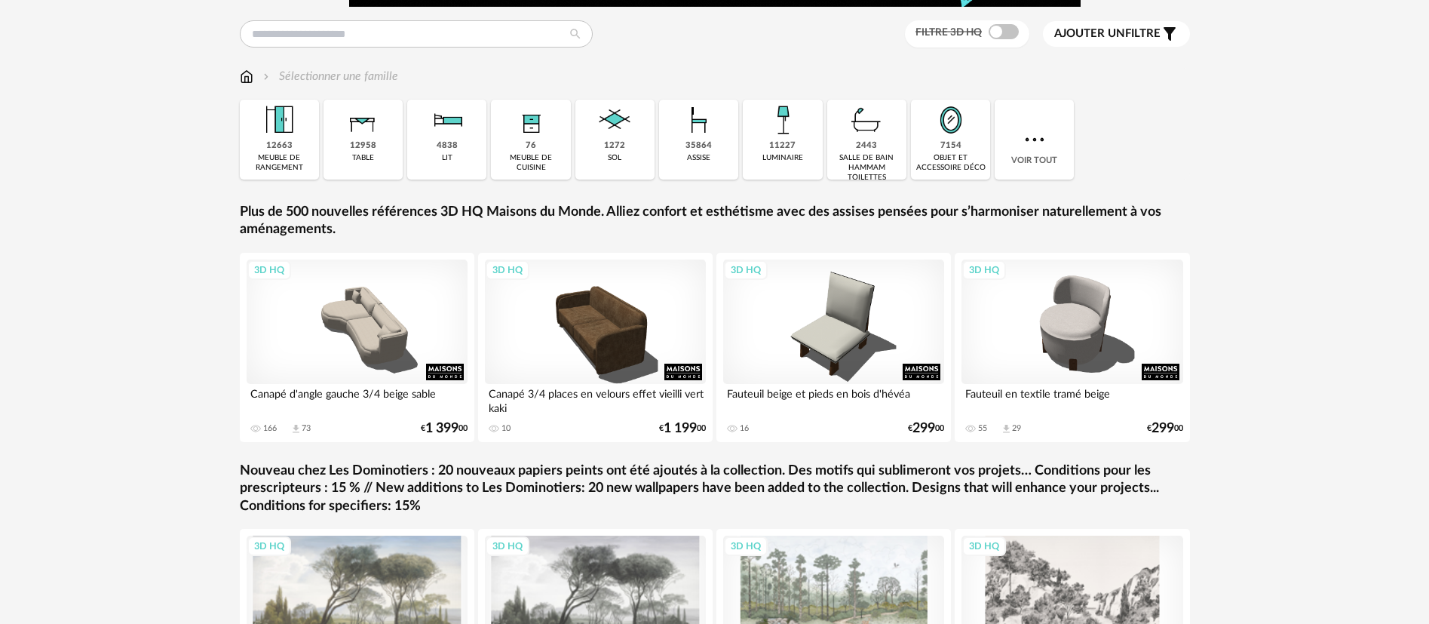  What do you see at coordinates (1169, 34) in the screenshot?
I see `span: Filter icon` at bounding box center [1169, 34].